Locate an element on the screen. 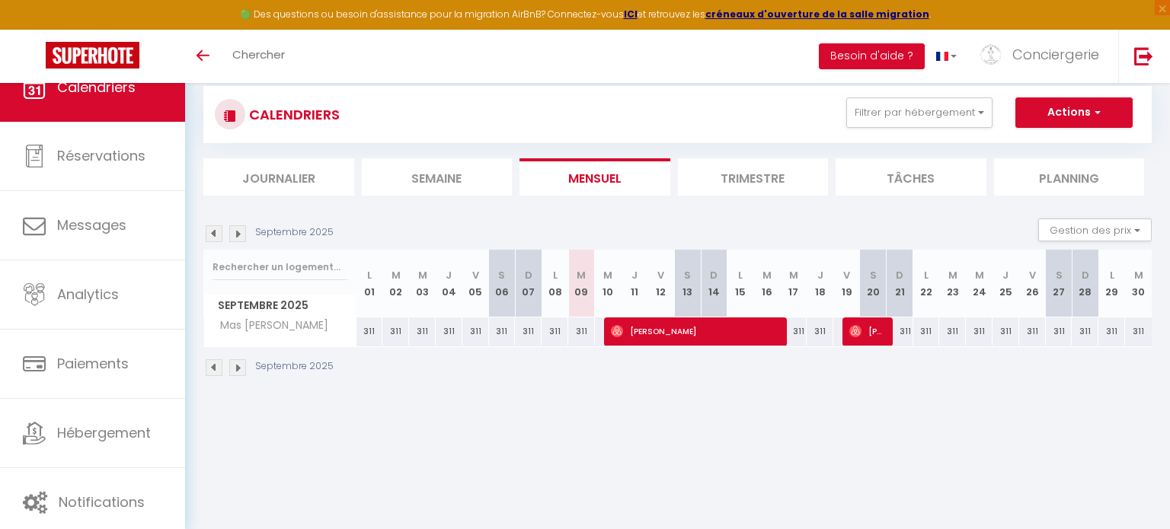 The image size is (1170, 529). th: 10 is located at coordinates (608, 283).